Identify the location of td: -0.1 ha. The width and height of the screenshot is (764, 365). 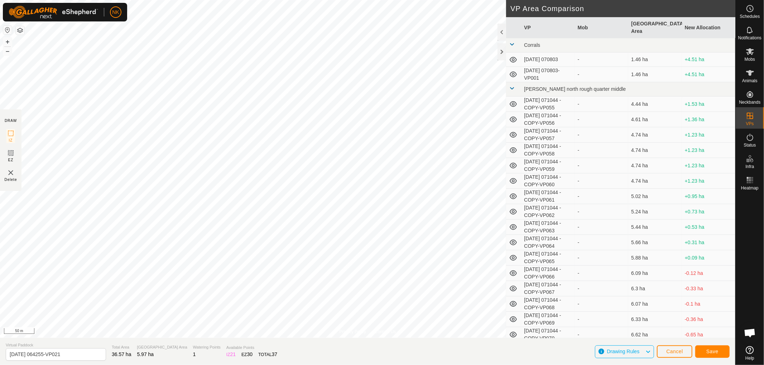
(708, 304).